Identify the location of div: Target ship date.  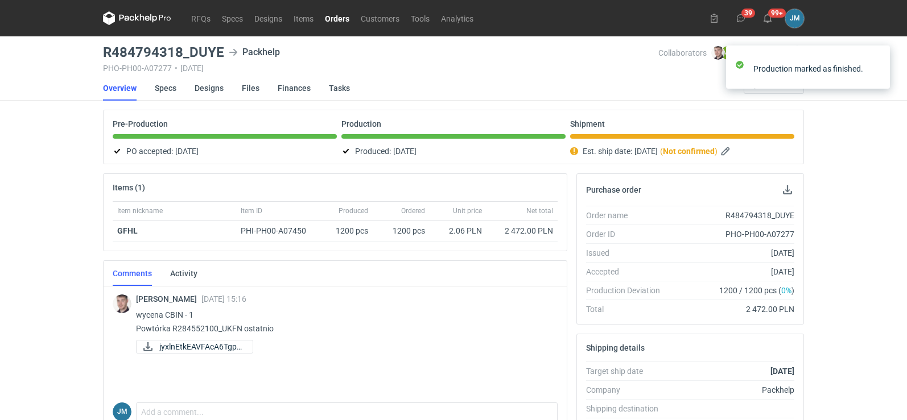
(628, 371).